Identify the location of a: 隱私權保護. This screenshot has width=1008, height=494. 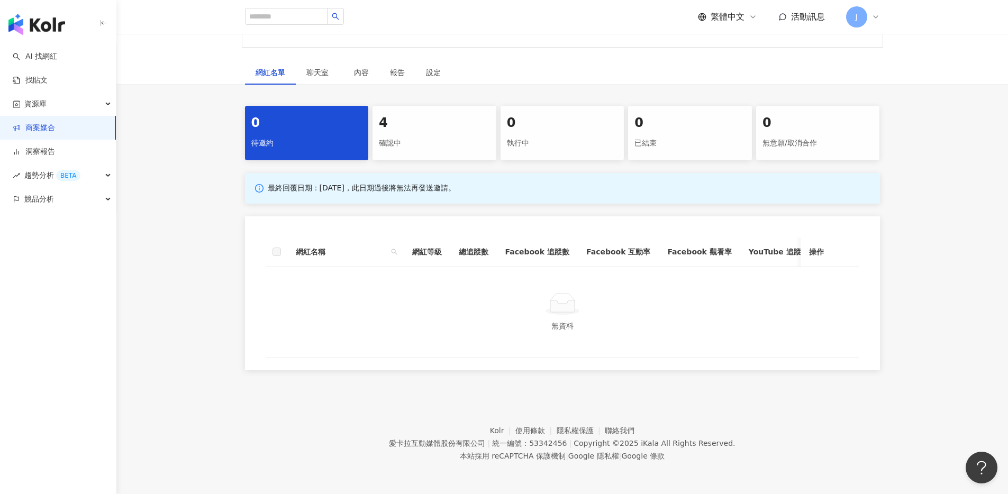
(581, 431).